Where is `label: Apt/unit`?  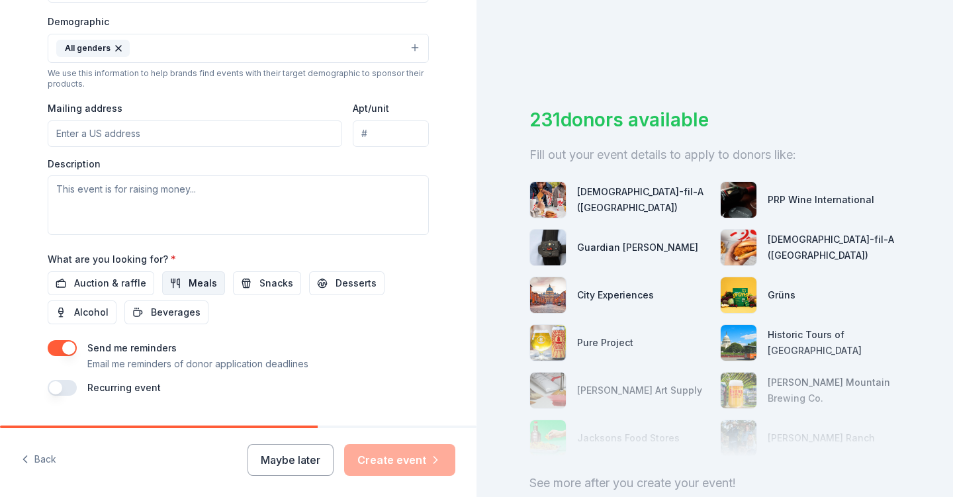
label: Apt/unit is located at coordinates (371, 109).